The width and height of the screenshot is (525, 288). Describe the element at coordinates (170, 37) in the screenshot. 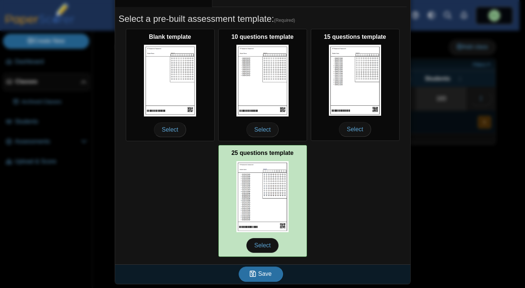

I see `b: Blank template` at that location.